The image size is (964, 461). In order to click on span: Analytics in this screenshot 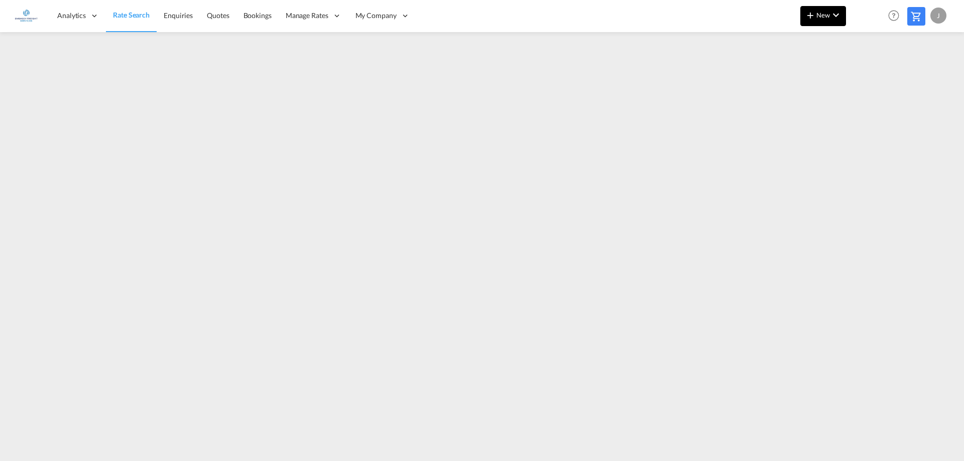, I will do `click(71, 16)`.